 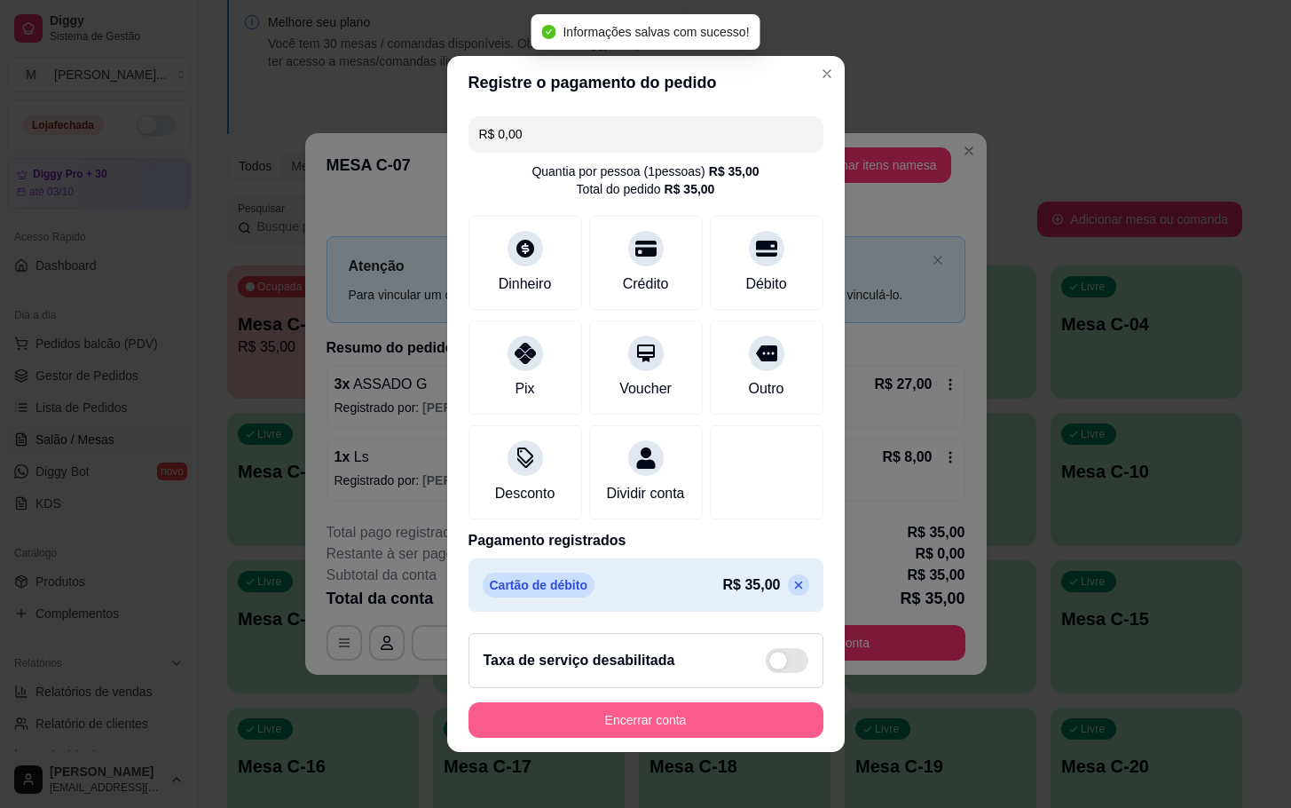 What do you see at coordinates (548, 32) in the screenshot?
I see `span: check-circle` at bounding box center [548, 32].